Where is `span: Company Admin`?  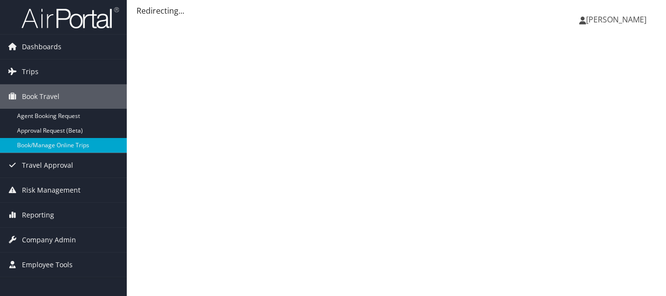
span: Company Admin is located at coordinates (49, 240).